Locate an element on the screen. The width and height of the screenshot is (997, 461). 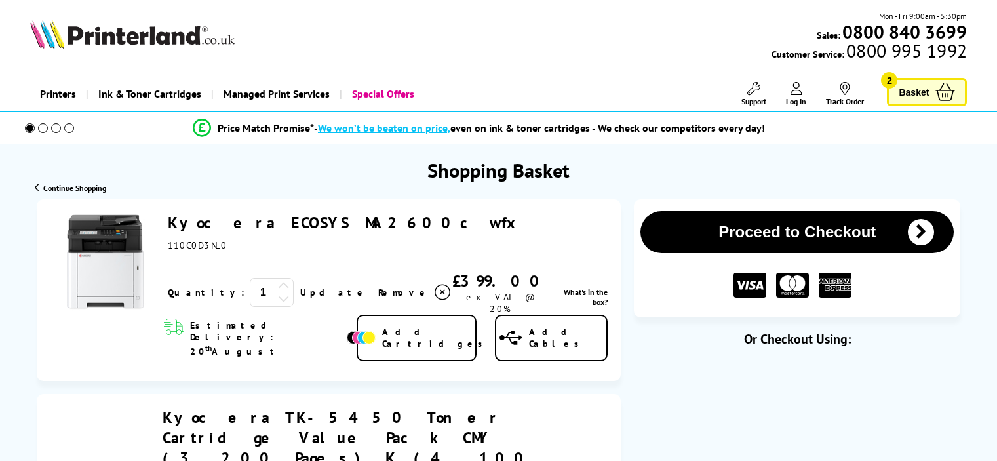
a: Printerland Logo is located at coordinates (149, 35).